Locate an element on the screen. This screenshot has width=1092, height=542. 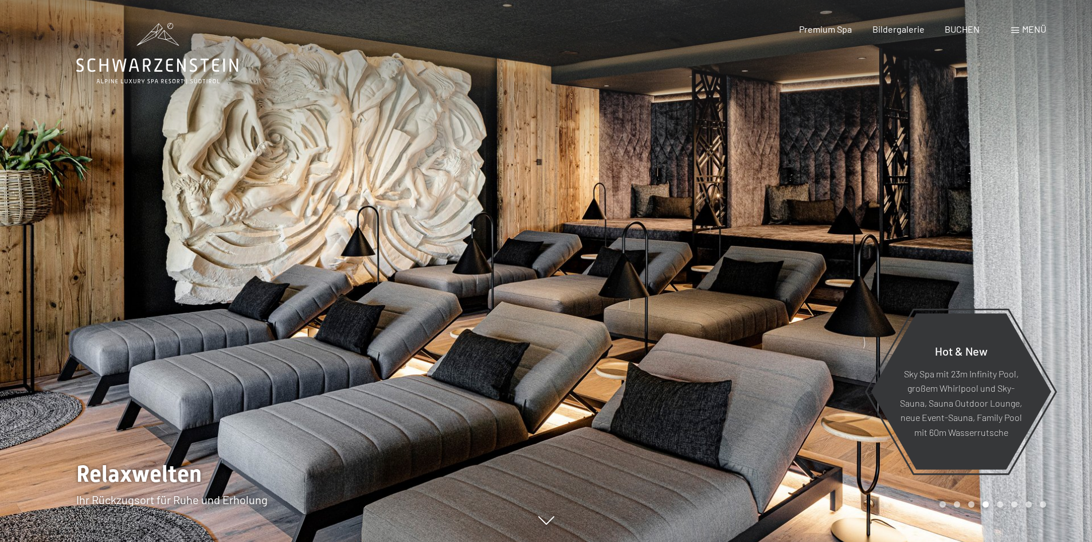
a: Bildergalerie is located at coordinates (898, 29).